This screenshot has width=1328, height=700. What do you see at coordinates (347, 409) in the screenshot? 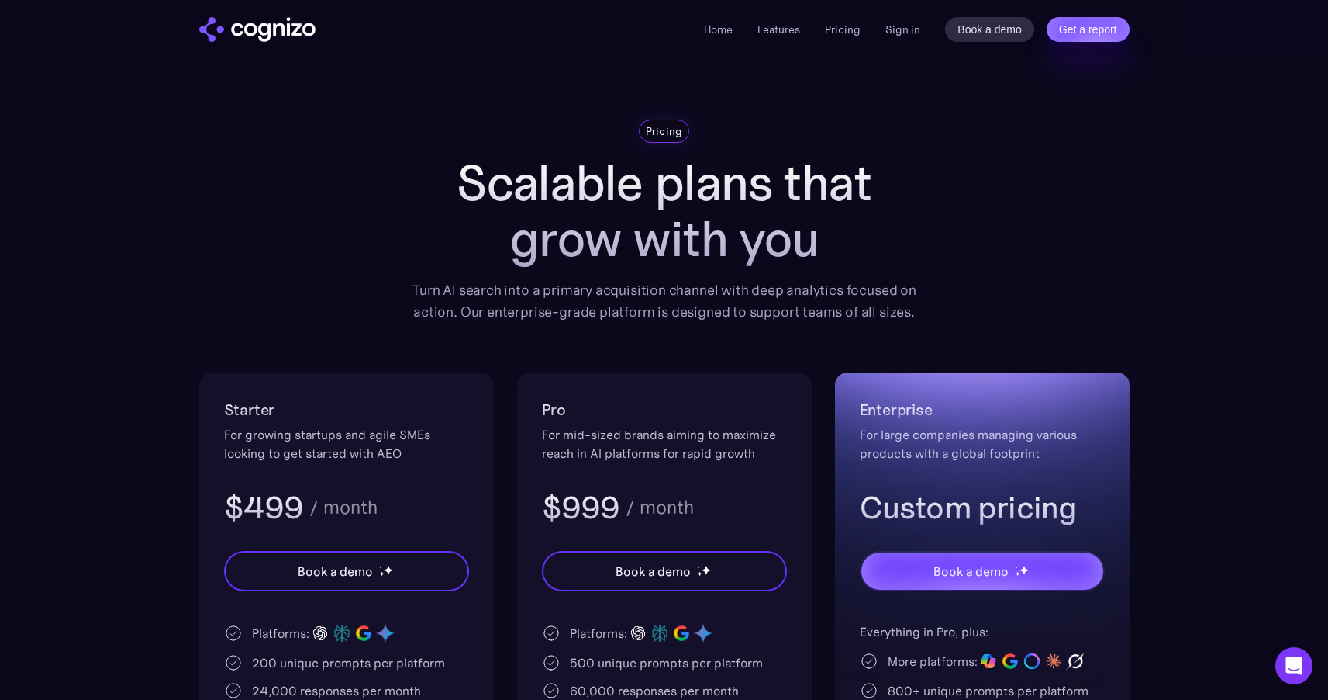
I see `h2: Starter` at bounding box center [347, 409].